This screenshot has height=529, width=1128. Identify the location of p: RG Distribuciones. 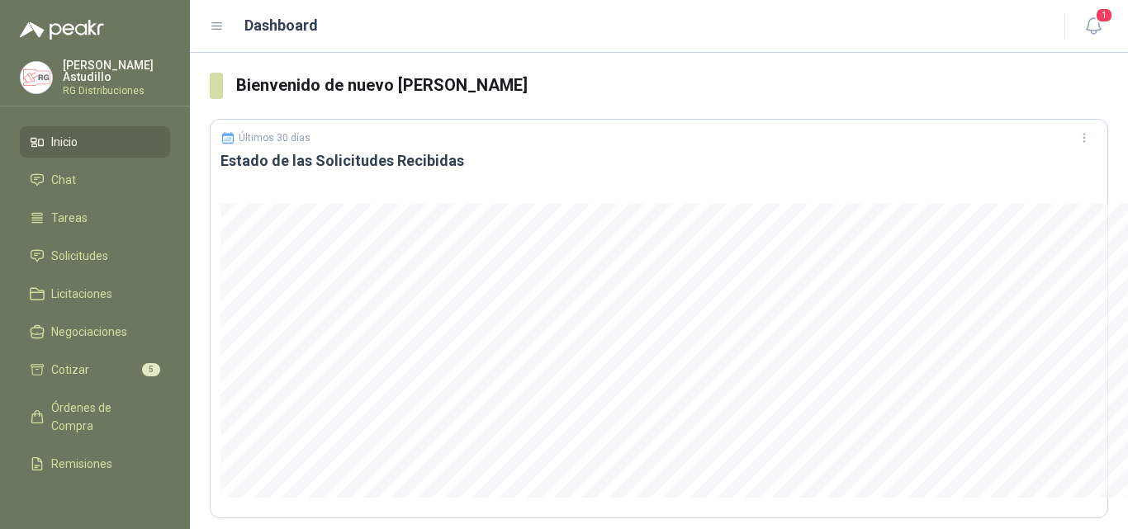
(116, 91).